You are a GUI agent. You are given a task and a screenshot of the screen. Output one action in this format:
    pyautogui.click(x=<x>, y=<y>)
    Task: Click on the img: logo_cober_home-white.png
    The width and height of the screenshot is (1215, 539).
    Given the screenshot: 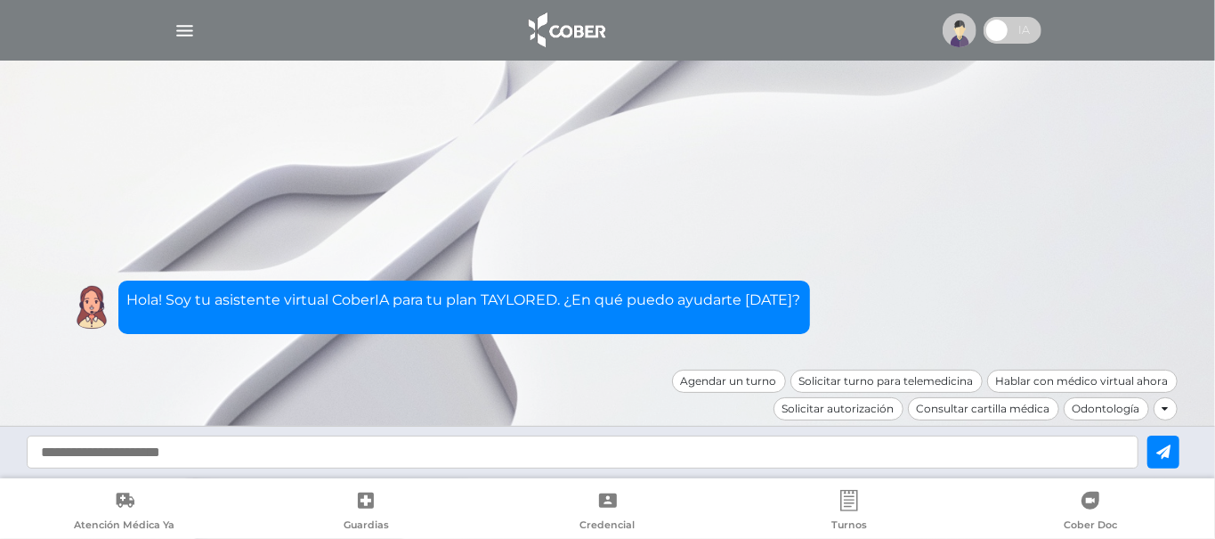 What is the action you would take?
    pyautogui.click(x=565, y=30)
    